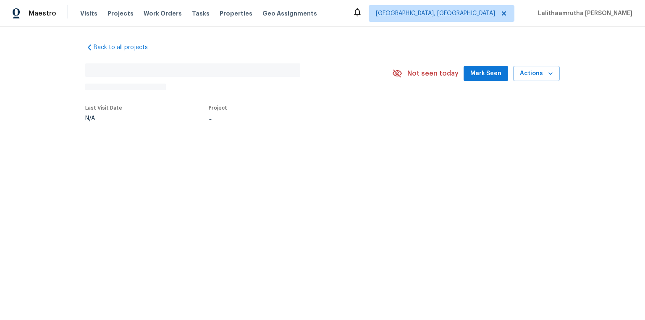 This screenshot has width=645, height=320. Describe the element at coordinates (104, 118) in the screenshot. I see `div: N/A` at that location.